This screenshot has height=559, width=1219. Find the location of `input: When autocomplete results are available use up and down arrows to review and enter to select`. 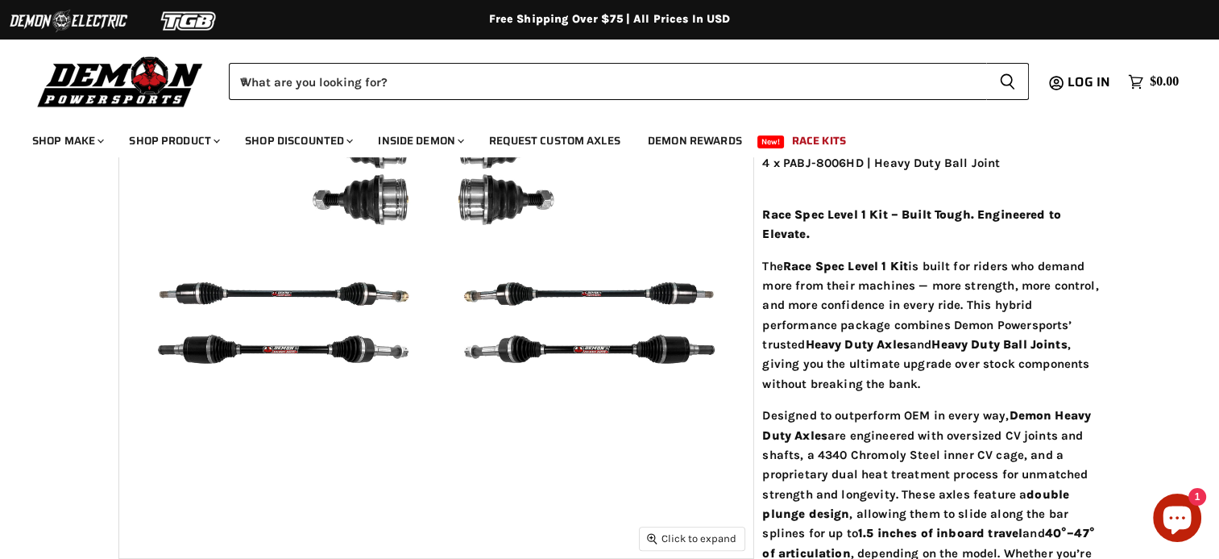

input: When autocomplete results are available use up and down arrows to review and enter to select is located at coordinates (608, 81).